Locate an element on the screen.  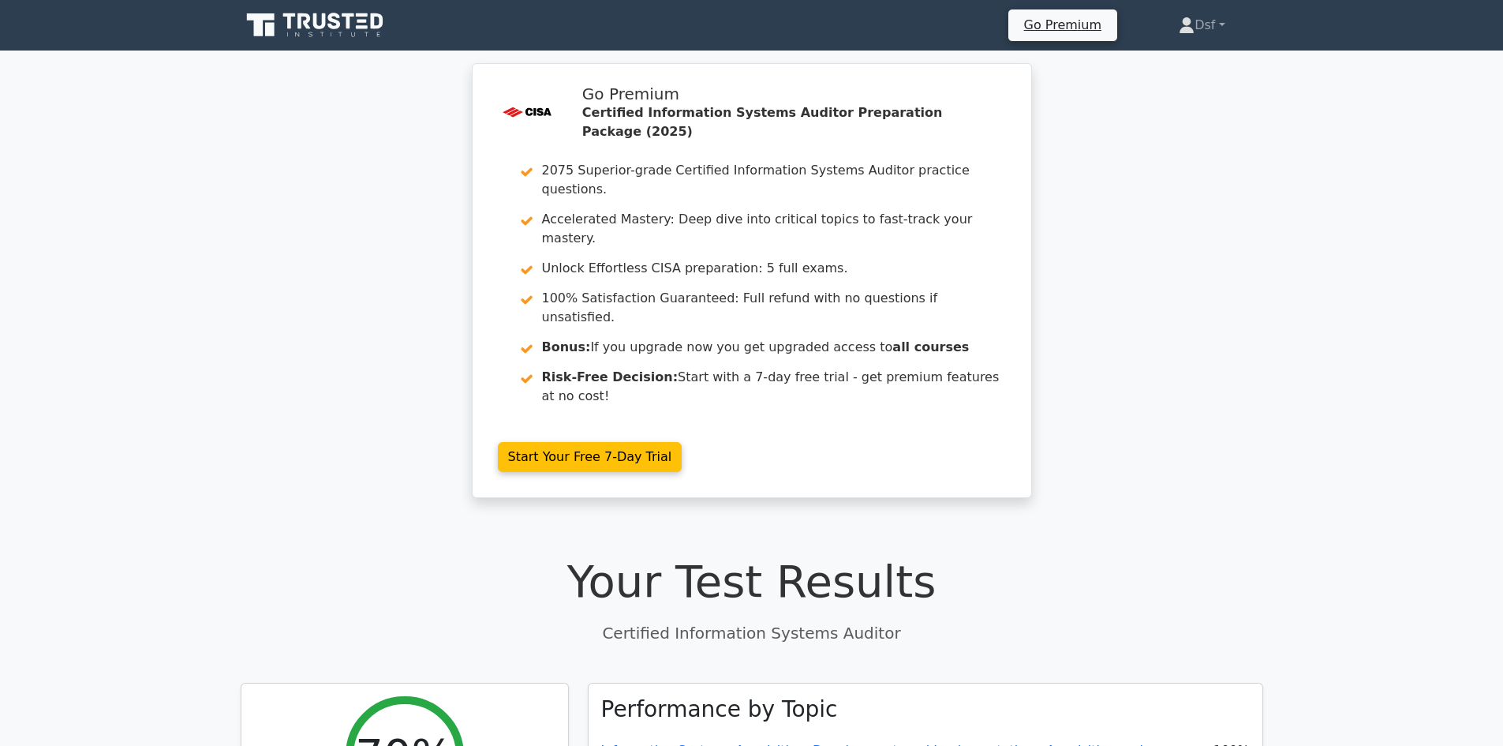
p: Certified Information Systems Auditor is located at coordinates (752, 633).